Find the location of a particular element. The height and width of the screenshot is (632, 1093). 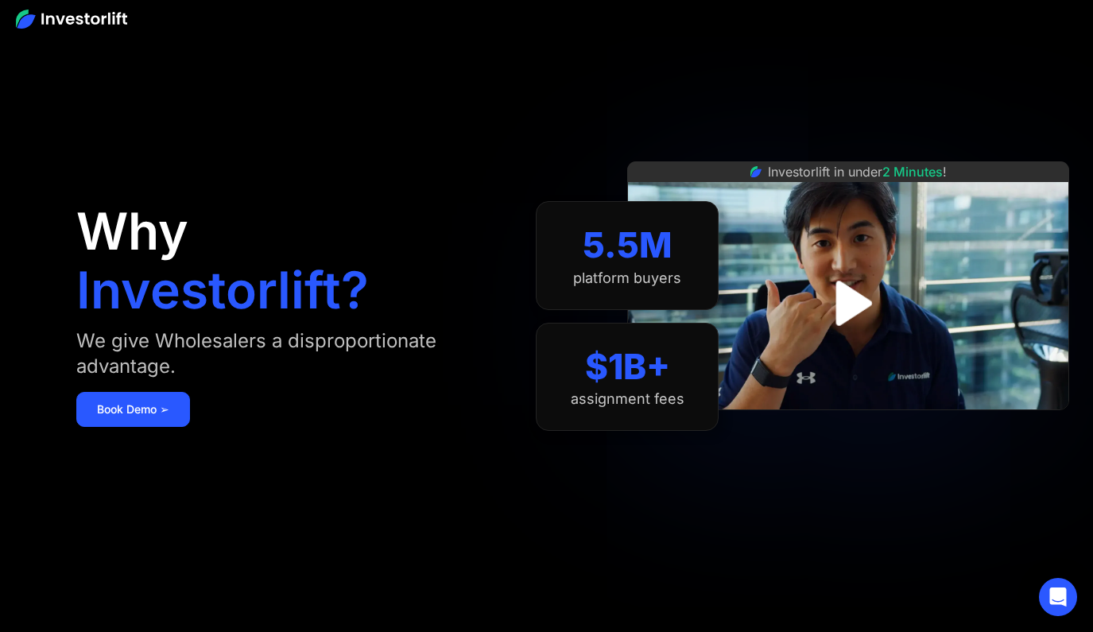

h1: Investorlift? is located at coordinates (223, 290).